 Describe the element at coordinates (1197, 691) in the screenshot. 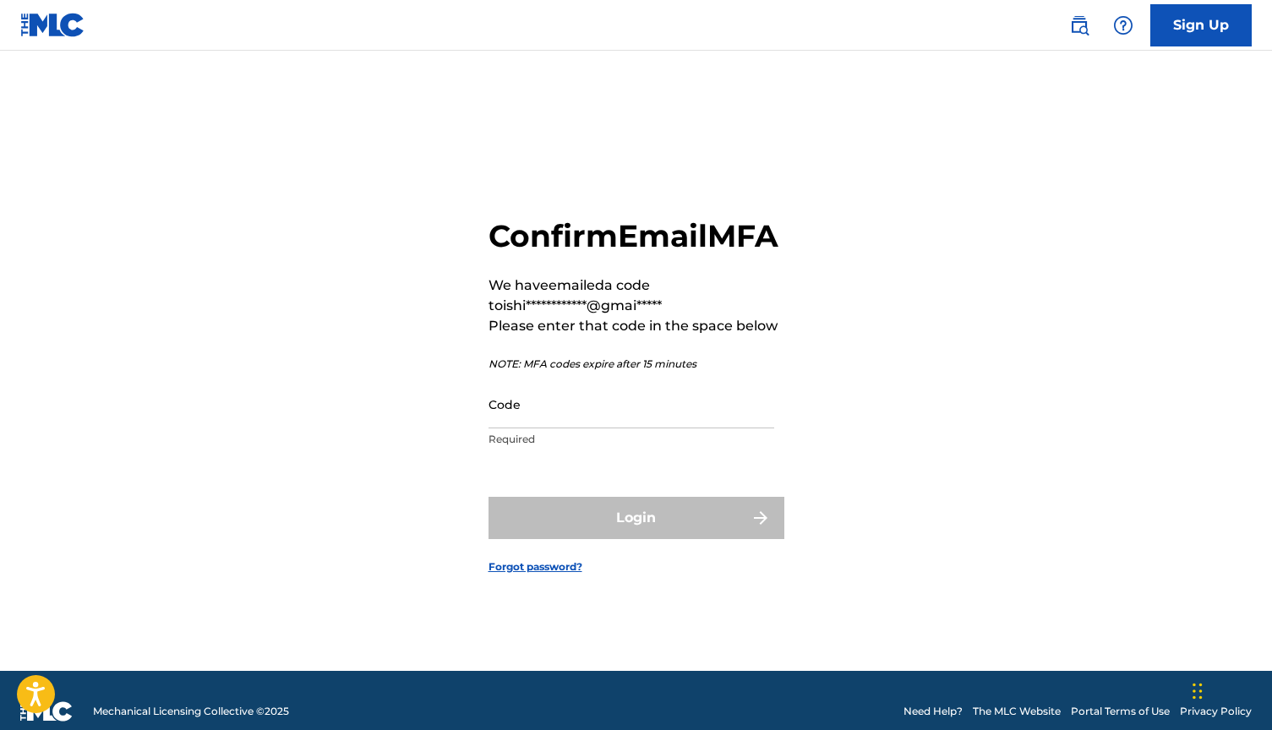

I see `div: Drag` at that location.